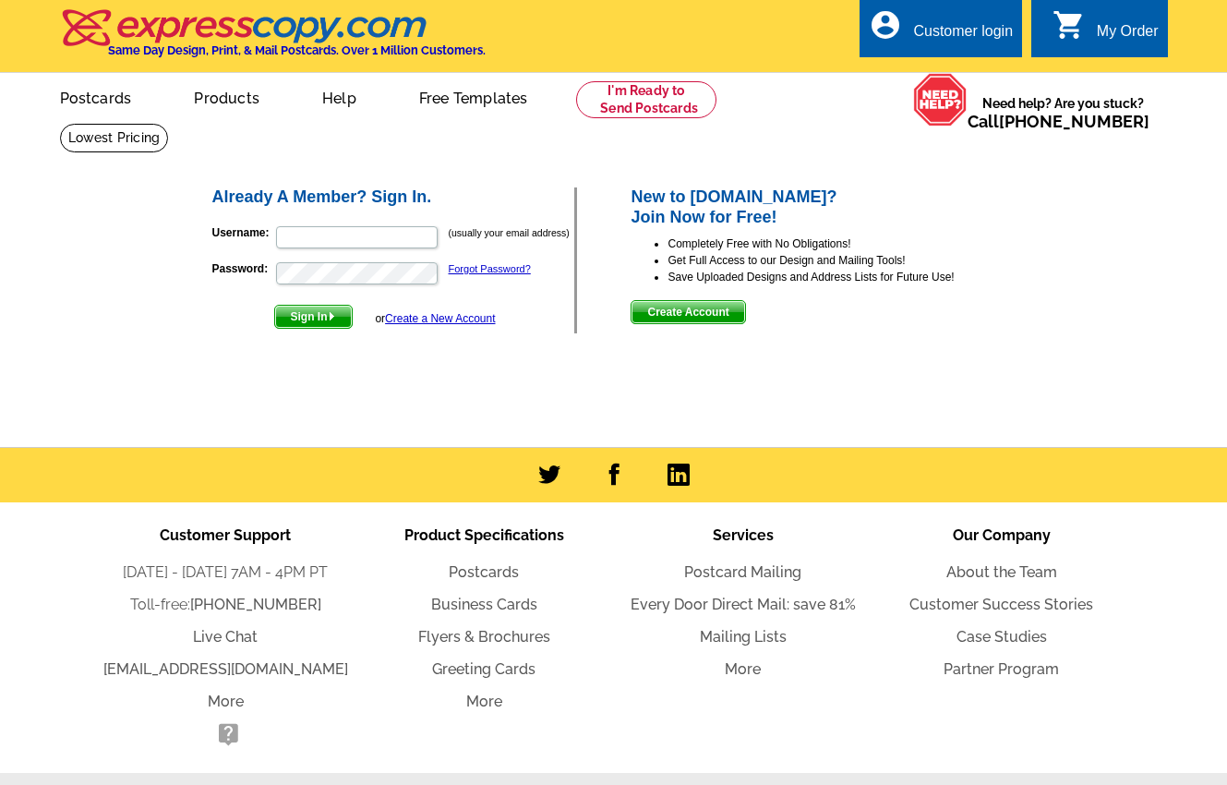  I want to click on a: Create a New Account, so click(440, 319).